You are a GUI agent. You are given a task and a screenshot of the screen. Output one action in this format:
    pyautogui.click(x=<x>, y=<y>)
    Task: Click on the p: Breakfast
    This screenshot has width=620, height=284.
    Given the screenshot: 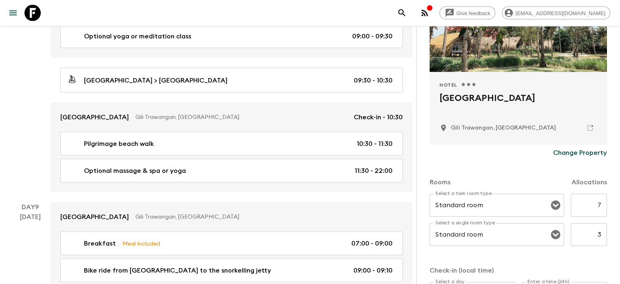 What is the action you would take?
    pyautogui.click(x=100, y=243)
    